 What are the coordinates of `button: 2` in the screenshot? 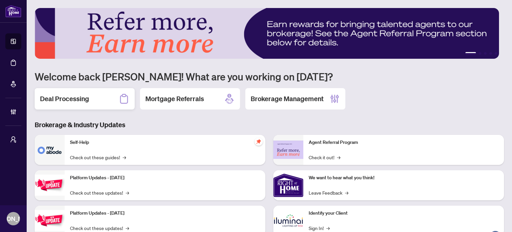 It's located at (480, 53).